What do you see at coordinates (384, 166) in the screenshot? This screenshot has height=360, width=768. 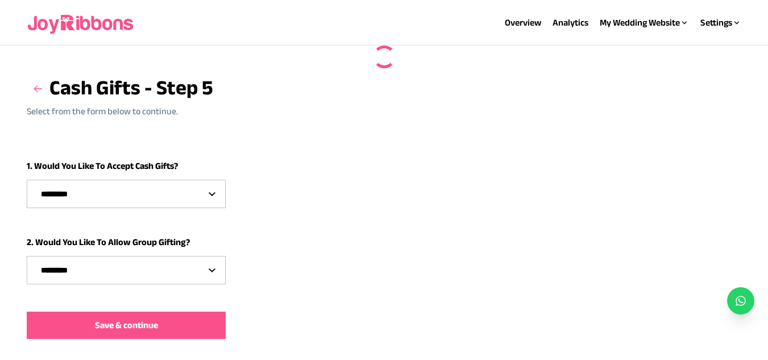 I see `h6: 1. Would You Like To Accept Cash Gifts?` at bounding box center [384, 166].